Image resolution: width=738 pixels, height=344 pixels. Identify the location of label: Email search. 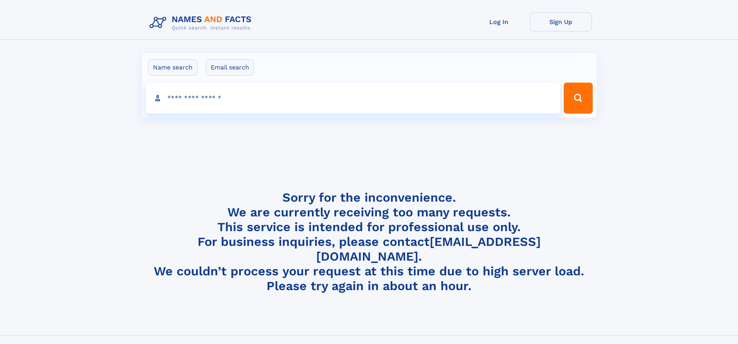
(230, 67).